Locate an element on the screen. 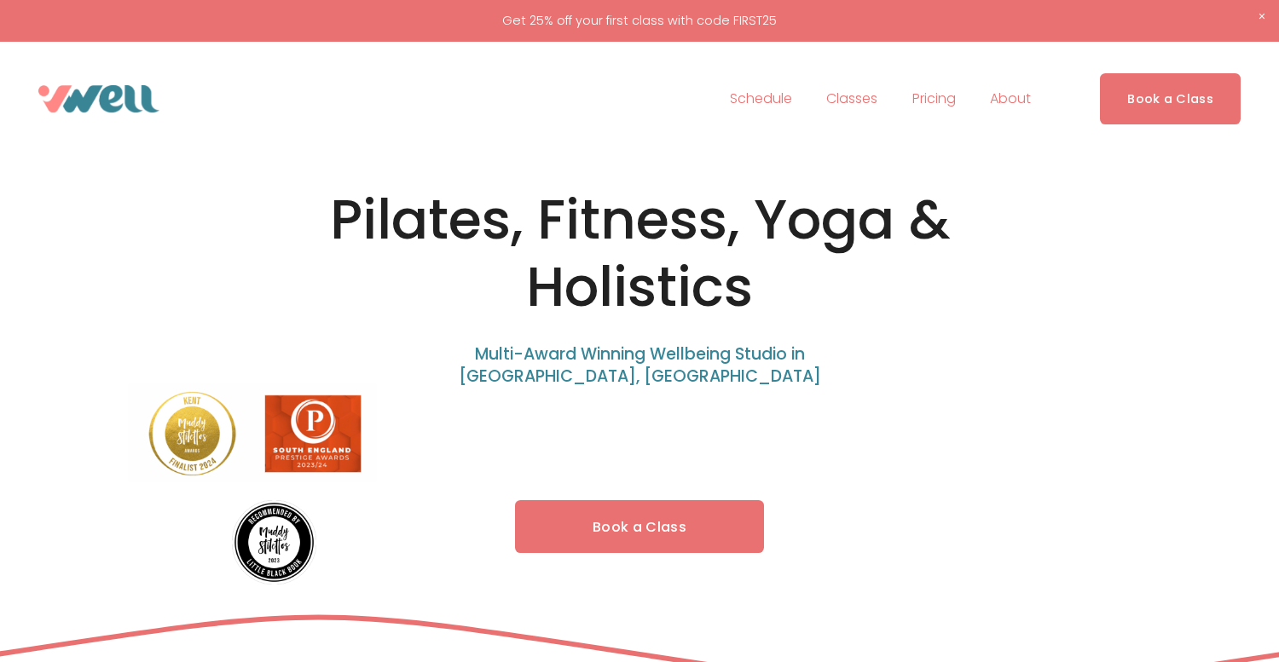 The image size is (1279, 662). span: About is located at coordinates (1010, 99).